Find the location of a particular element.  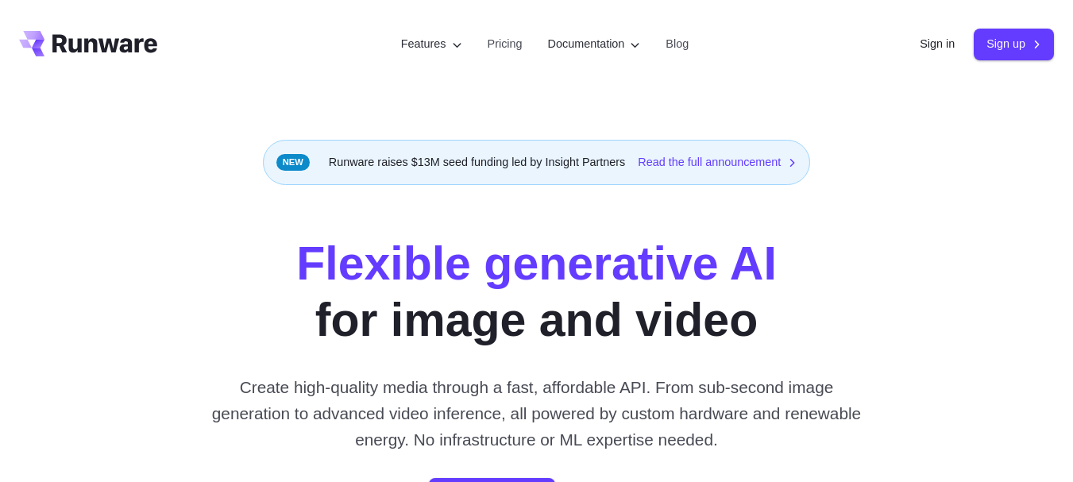

a: Sign in is located at coordinates (937, 44).